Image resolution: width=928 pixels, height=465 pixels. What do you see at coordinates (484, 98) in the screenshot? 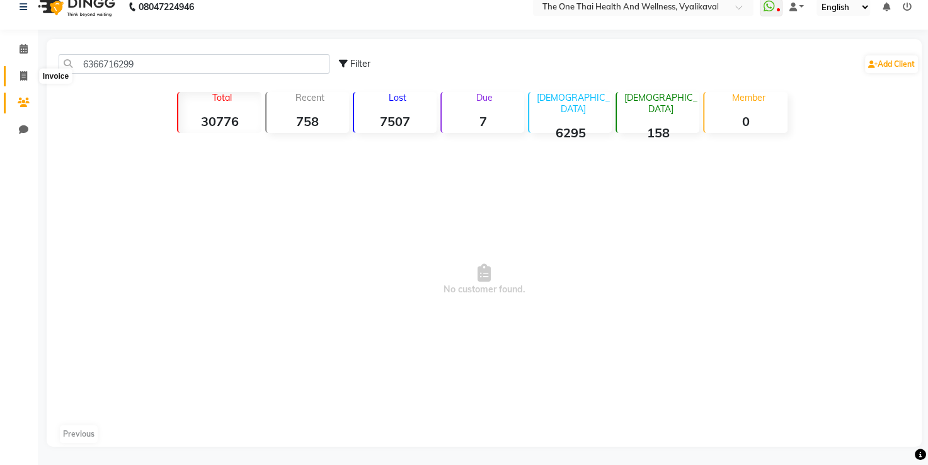
I see `p: Due` at bounding box center [484, 98].